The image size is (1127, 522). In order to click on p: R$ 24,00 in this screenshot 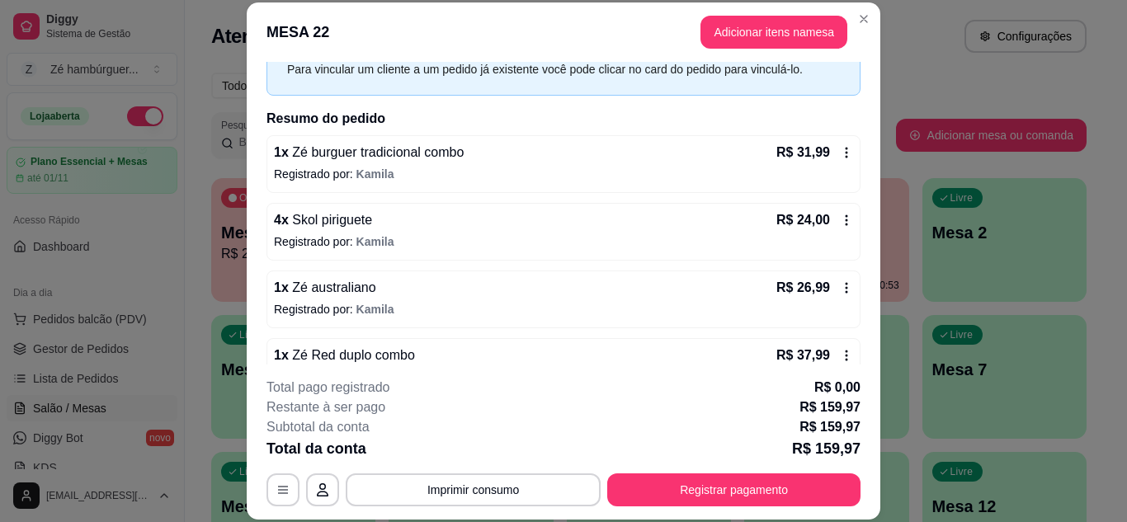, I will do `click(803, 220)`.